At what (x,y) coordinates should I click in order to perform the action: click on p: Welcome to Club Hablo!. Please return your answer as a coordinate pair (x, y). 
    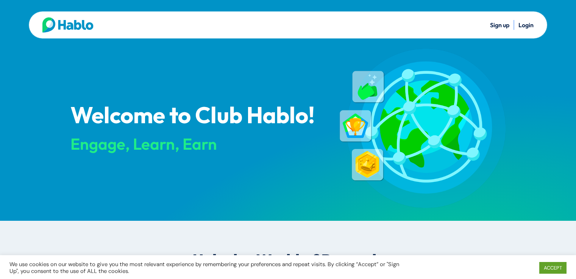
    Looking at the image, I should click on (198, 117).